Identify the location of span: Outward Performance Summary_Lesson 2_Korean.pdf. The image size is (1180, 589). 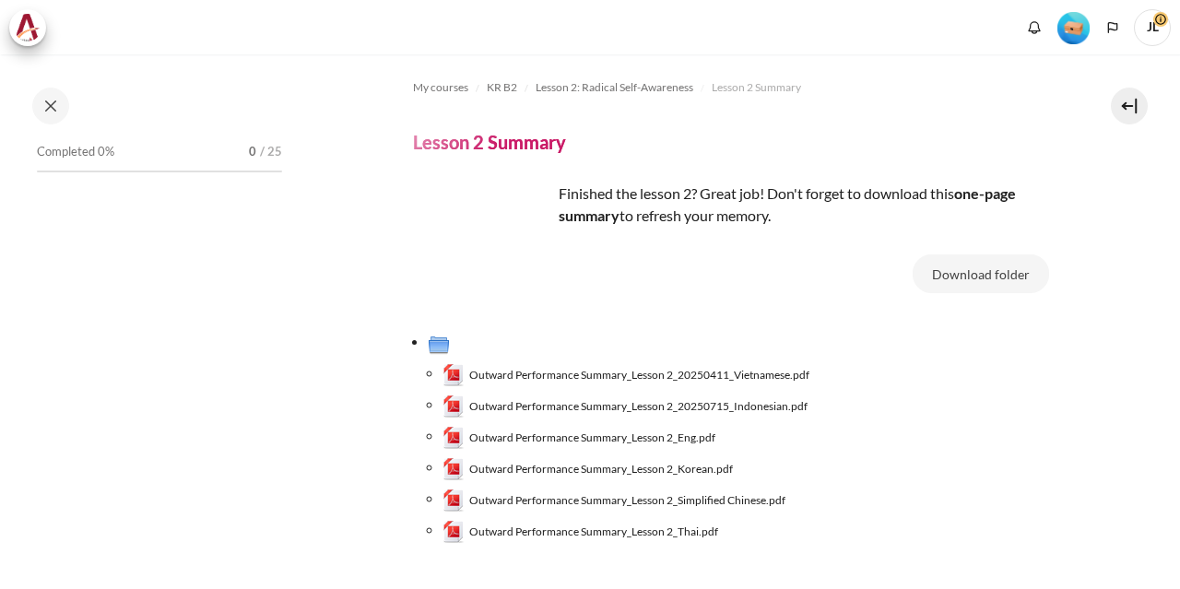
(601, 469).